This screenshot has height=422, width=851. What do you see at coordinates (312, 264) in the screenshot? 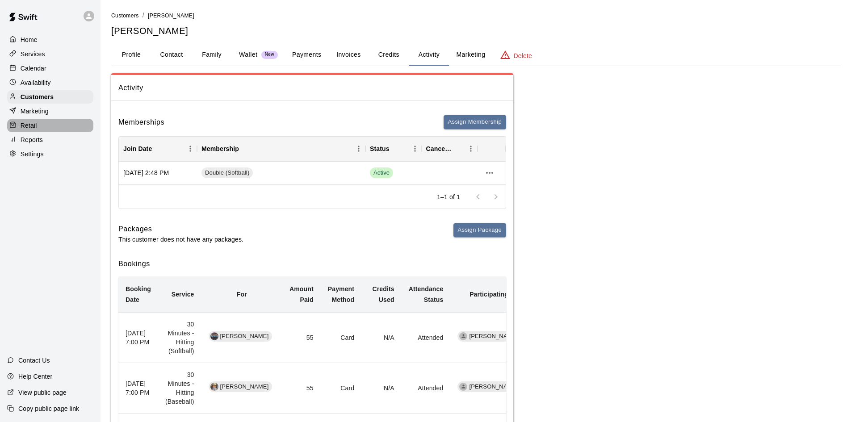
I see `h6: Bookings` at bounding box center [312, 264].